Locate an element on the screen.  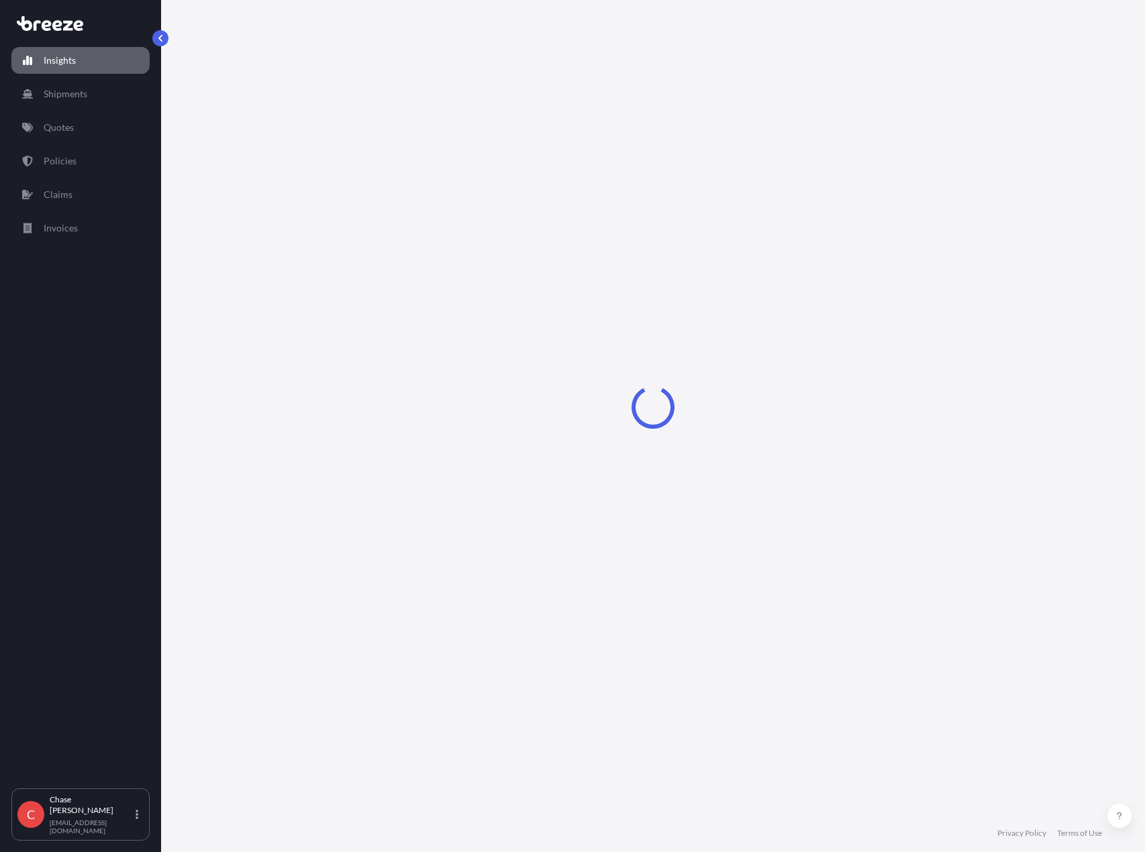
a: Shipments is located at coordinates (81, 94).